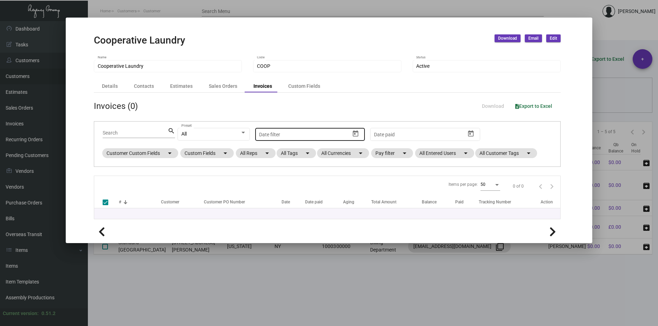 Image resolution: width=658 pixels, height=326 pixels. I want to click on mat-chip: All Tags, so click(296, 153).